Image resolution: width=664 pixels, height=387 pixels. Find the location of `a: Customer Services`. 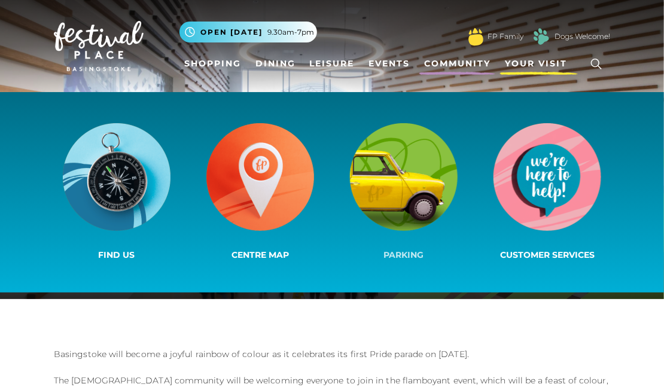

a: Customer Services is located at coordinates (548, 192).